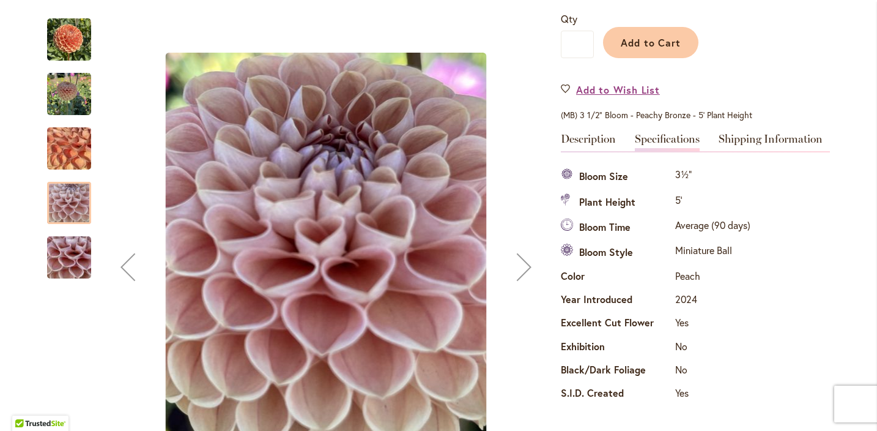 Image resolution: width=877 pixels, height=431 pixels. I want to click on span: Qty, so click(569, 18).